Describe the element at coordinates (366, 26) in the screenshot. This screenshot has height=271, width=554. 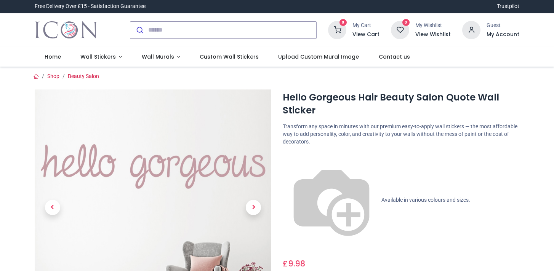
I see `div: My Cart` at that location.